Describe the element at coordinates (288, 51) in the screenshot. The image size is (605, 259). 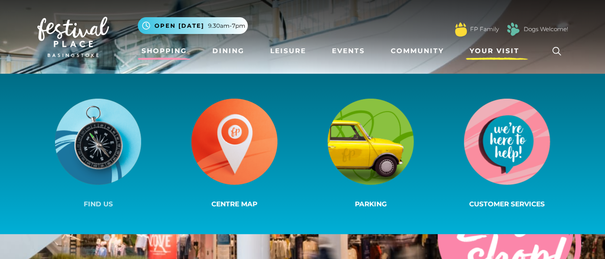
I see `a: Leisure` at that location.